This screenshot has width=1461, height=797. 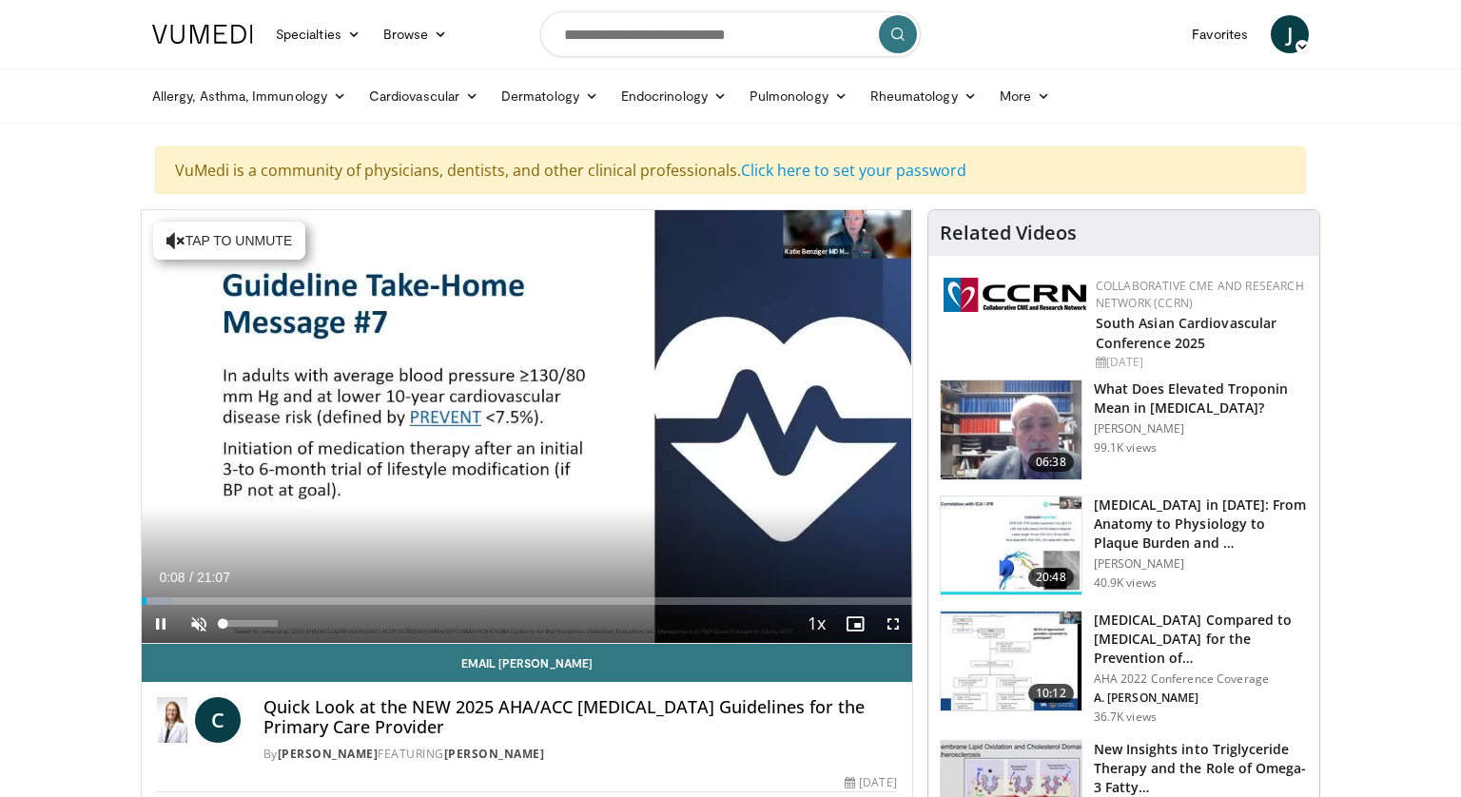 I want to click on input: Search topics, interventions, so click(x=731, y=34).